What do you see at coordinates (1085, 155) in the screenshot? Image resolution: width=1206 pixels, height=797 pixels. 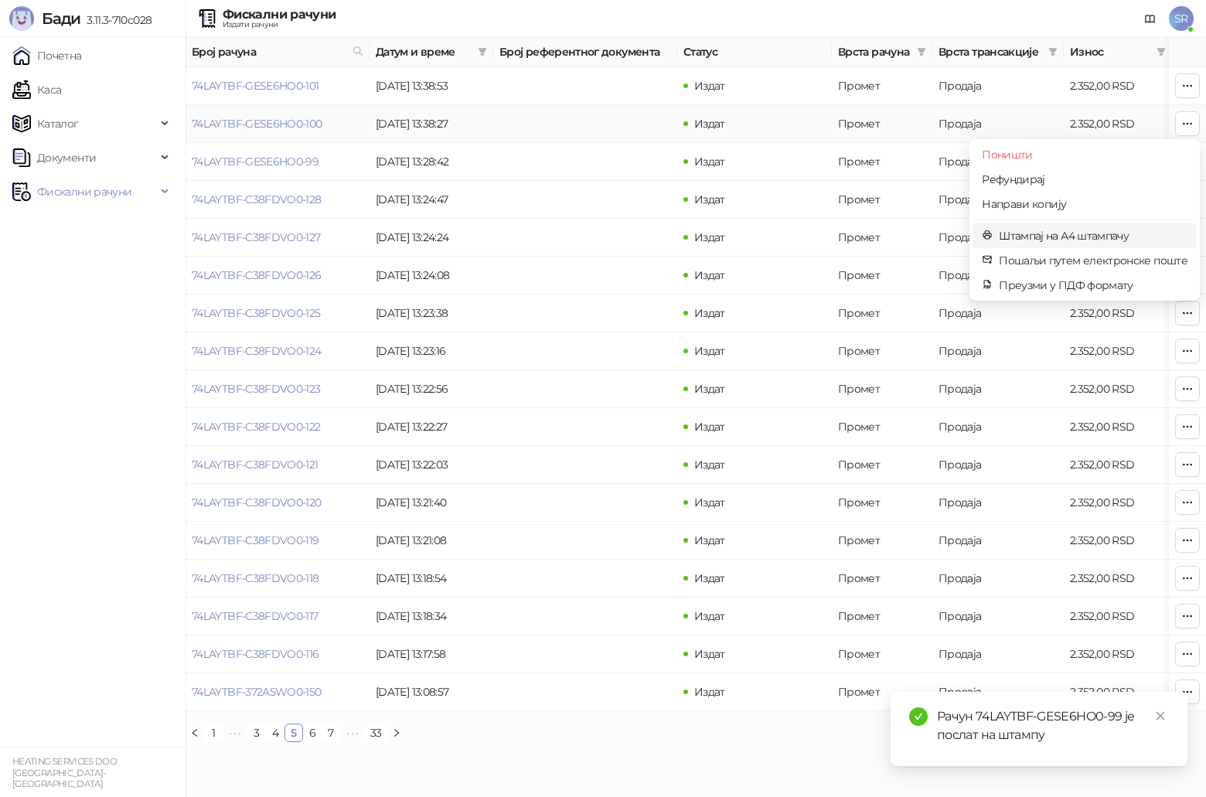 I see `span: Поништи` at bounding box center [1085, 155].